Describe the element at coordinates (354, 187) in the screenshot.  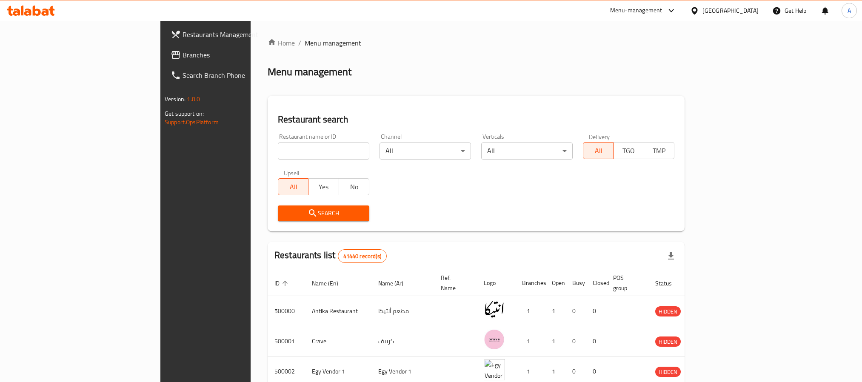
I see `span: No` at that location.